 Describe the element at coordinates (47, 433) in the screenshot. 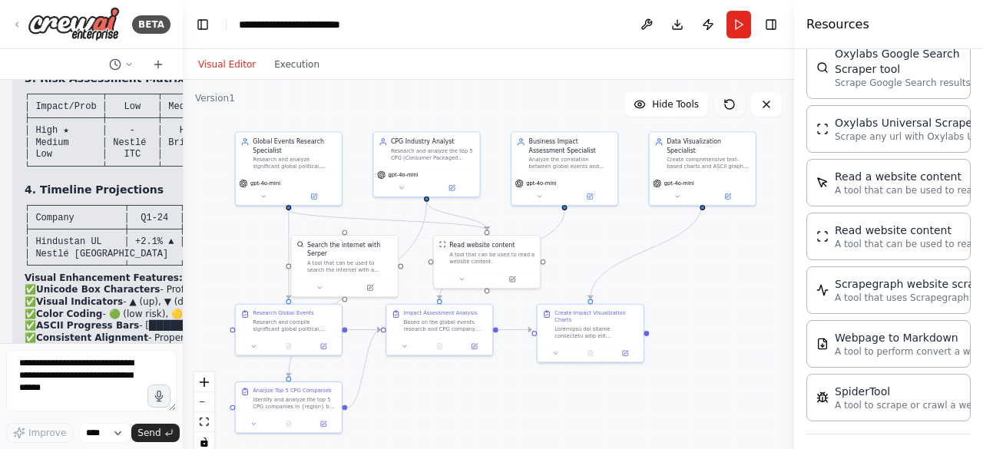

I see `span: Improve` at that location.